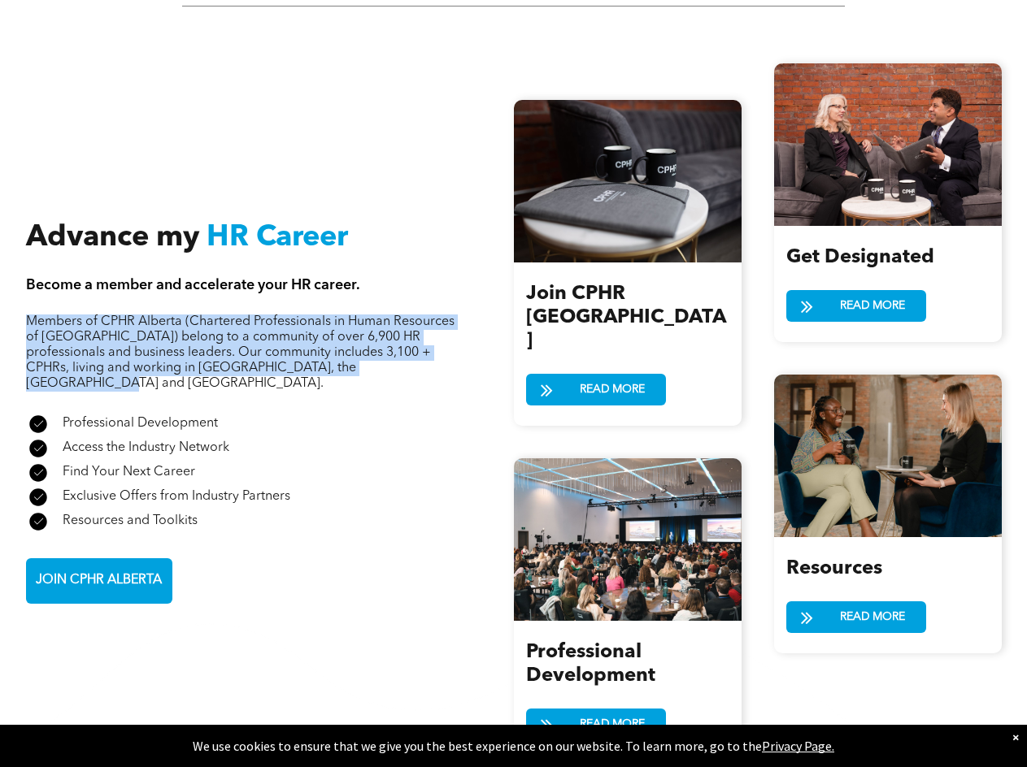 The image size is (1027, 767). What do you see at coordinates (130, 521) in the screenshot?
I see `span: Resources and Toolkits` at bounding box center [130, 521].